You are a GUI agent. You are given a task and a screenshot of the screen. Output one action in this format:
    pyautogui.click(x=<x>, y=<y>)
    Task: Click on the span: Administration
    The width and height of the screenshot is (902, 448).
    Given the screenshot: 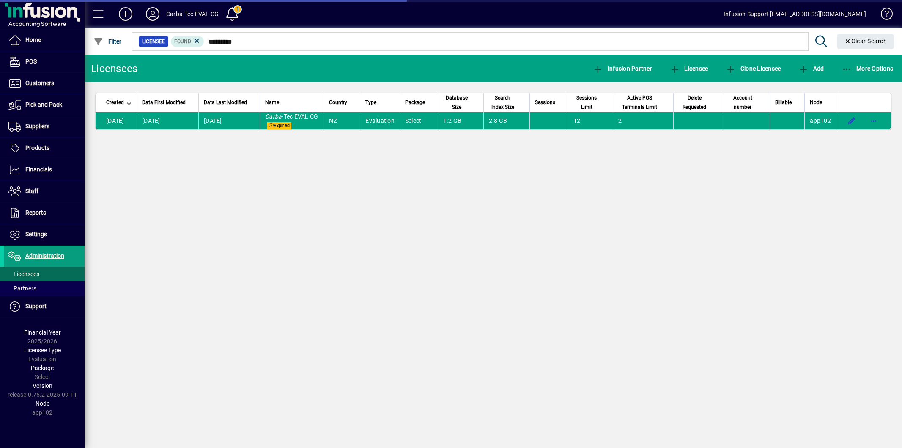 What is the action you would take?
    pyautogui.click(x=45, y=256)
    